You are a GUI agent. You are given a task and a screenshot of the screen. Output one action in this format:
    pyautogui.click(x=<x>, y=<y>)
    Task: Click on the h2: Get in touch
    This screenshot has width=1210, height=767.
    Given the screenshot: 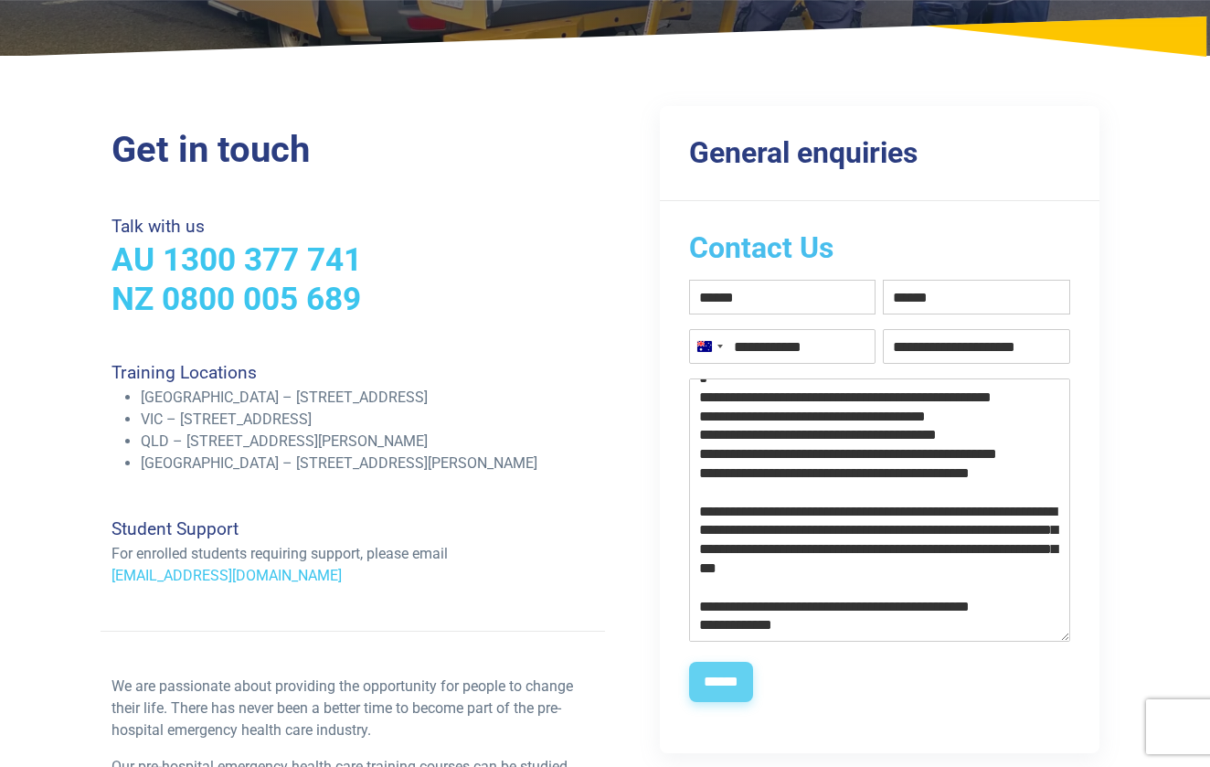 What is the action you would take?
    pyautogui.click(x=353, y=150)
    